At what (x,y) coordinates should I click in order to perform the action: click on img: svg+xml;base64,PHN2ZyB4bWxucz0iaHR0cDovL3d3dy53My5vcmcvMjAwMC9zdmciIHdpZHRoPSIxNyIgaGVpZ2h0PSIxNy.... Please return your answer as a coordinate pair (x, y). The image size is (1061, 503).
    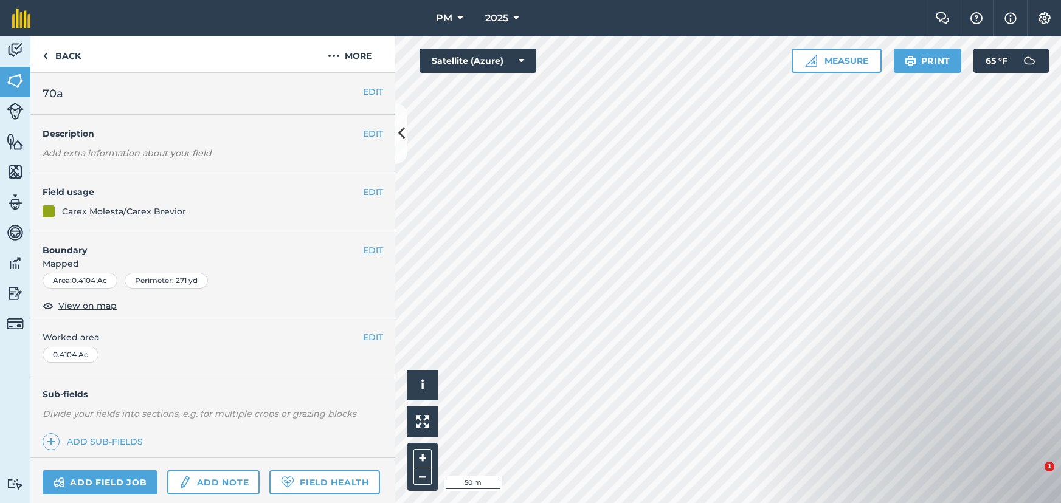
    Looking at the image, I should click on (1011, 18).